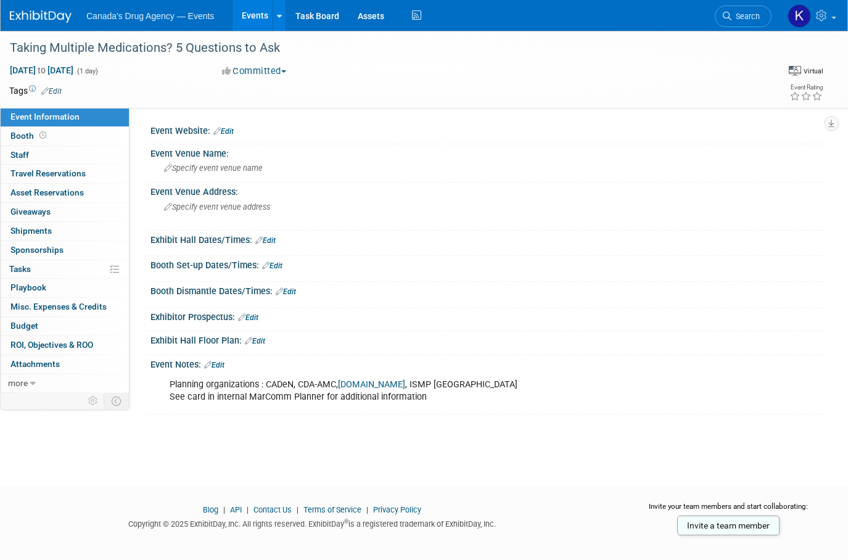  I want to click on span: Travel Reservations, so click(48, 173).